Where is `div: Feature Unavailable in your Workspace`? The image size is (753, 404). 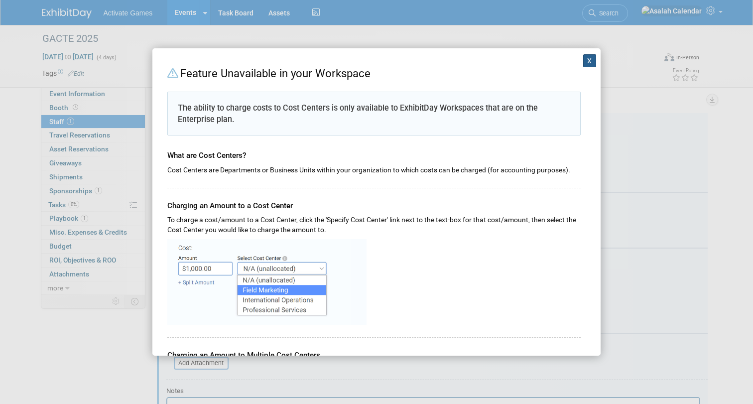
div: Feature Unavailable in your Workspace is located at coordinates (374, 72).